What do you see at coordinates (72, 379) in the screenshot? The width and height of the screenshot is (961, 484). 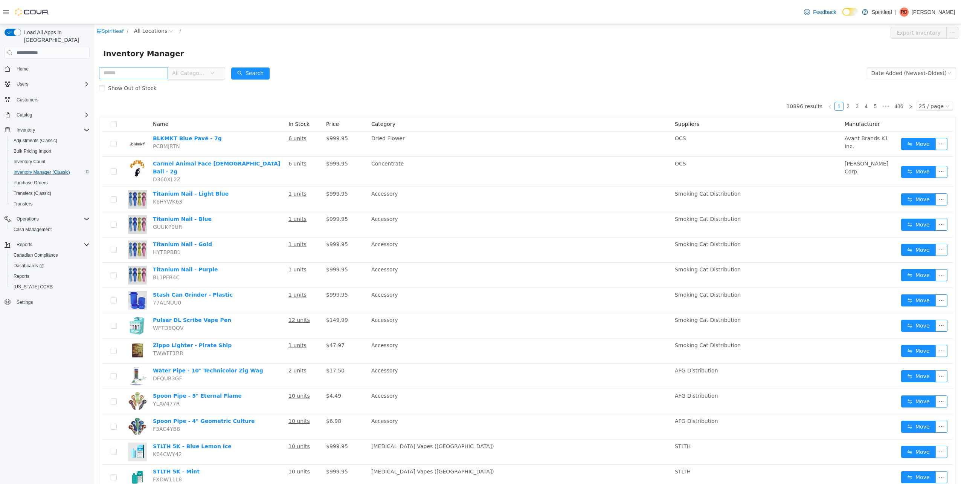 I see `span: YLAV477R` at bounding box center [72, 379].